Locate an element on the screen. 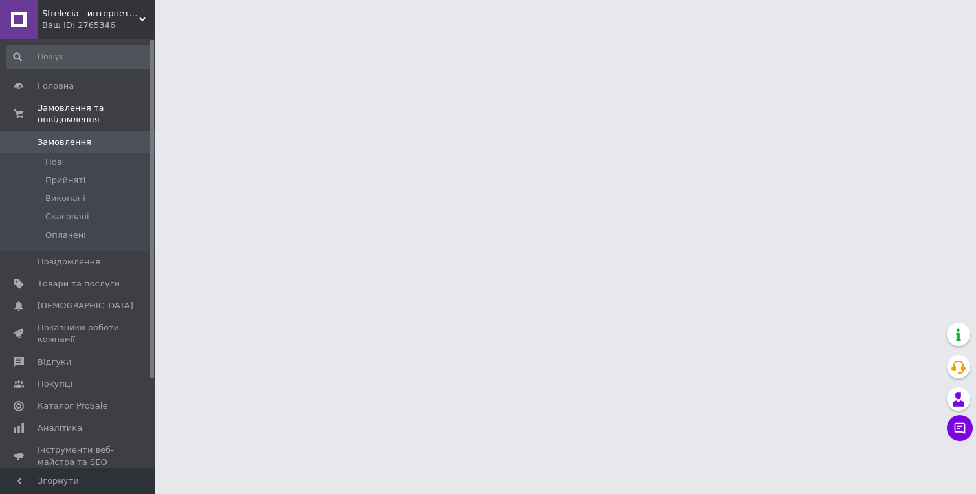 The height and width of the screenshot is (494, 976). span: Головна is located at coordinates (56, 86).